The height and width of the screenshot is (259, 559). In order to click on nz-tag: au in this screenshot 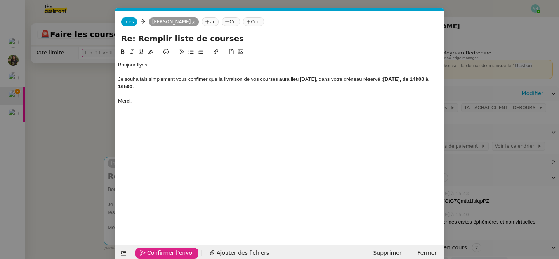, I will do `click(210, 22)`.